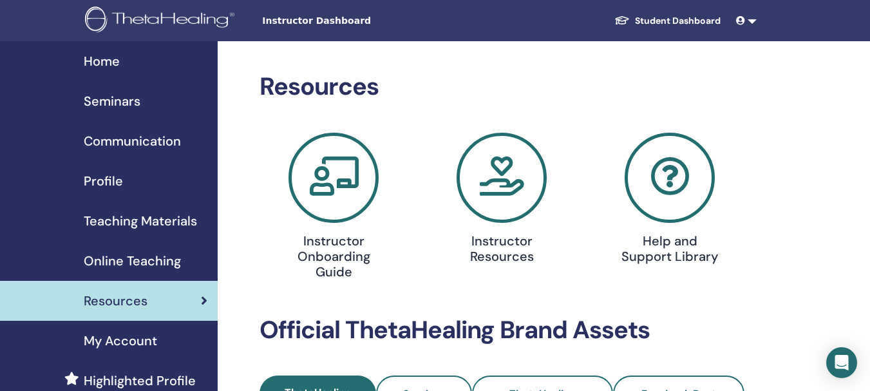  What do you see at coordinates (115, 301) in the screenshot?
I see `span: Resources` at bounding box center [115, 301].